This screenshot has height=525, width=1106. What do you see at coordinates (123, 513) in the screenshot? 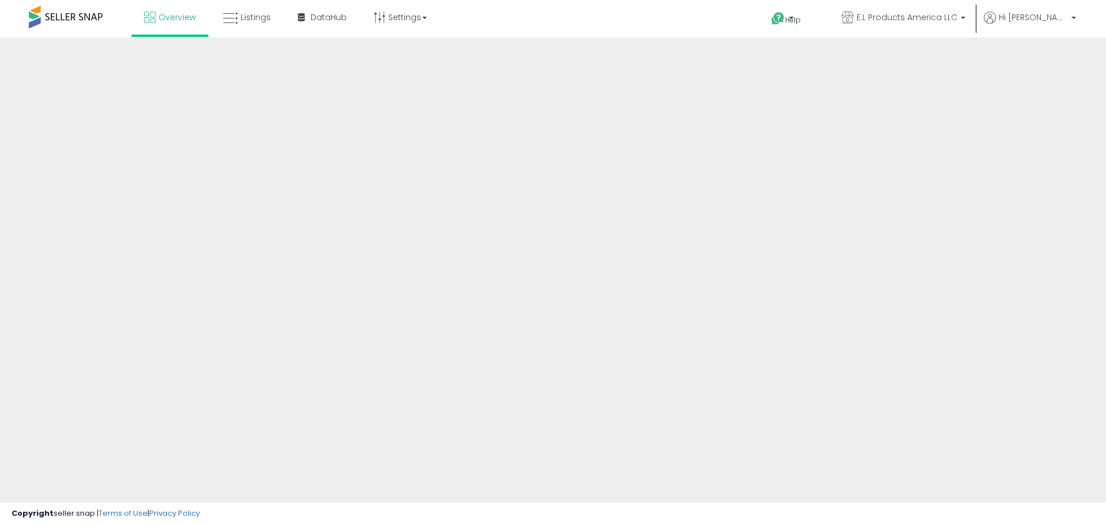
I see `a: Terms of Use` at bounding box center [123, 513].